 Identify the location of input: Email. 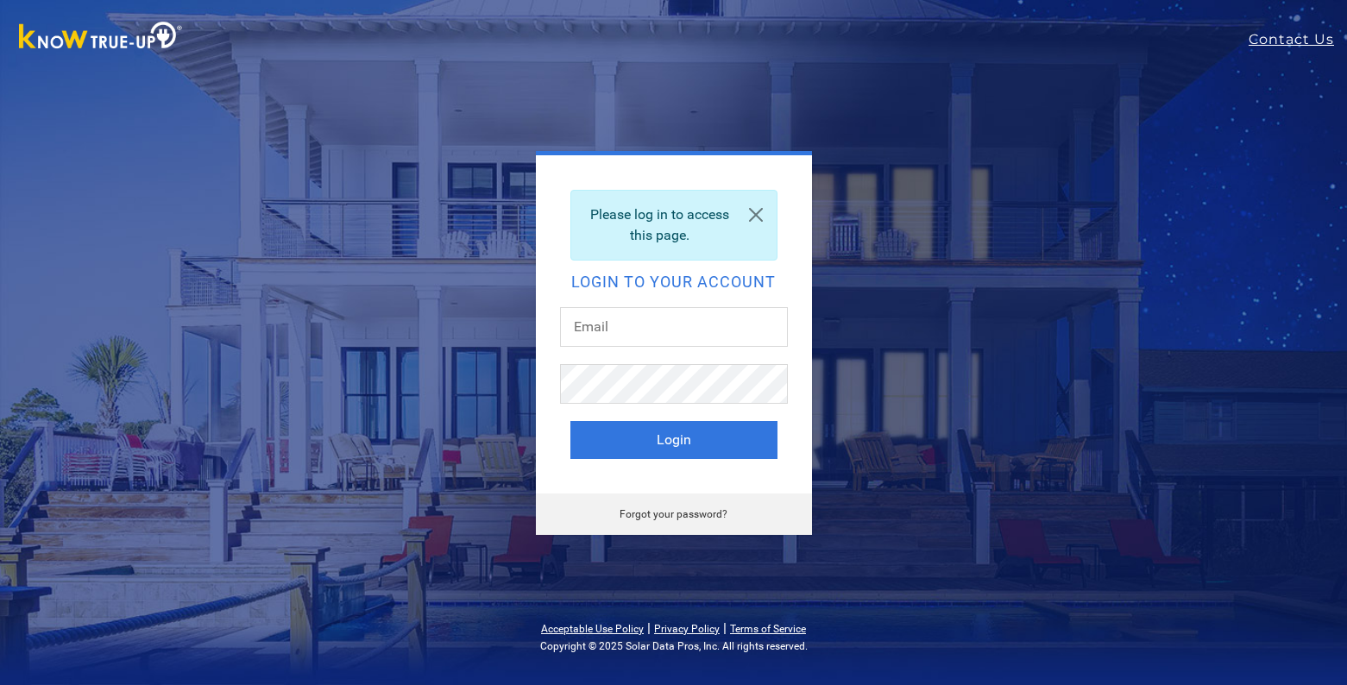
(674, 327).